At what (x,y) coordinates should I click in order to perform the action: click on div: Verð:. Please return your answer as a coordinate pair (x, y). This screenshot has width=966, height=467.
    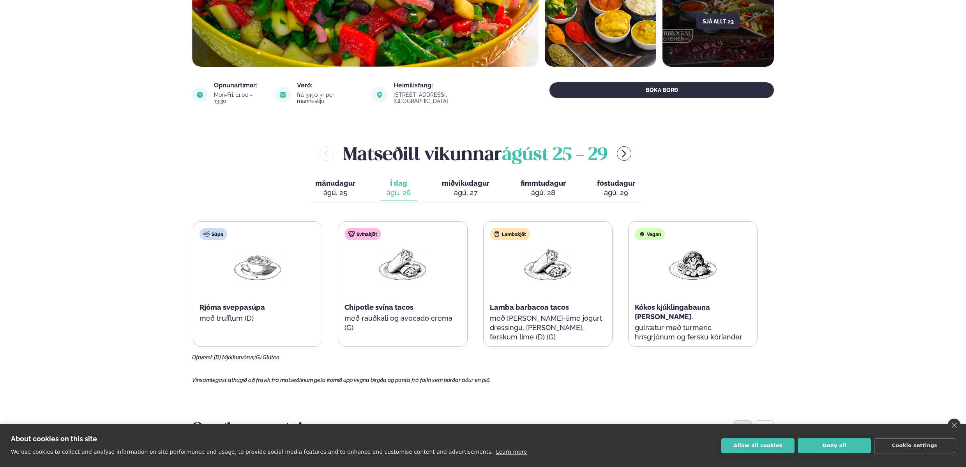
    Looking at the image, I should click on (330, 85).